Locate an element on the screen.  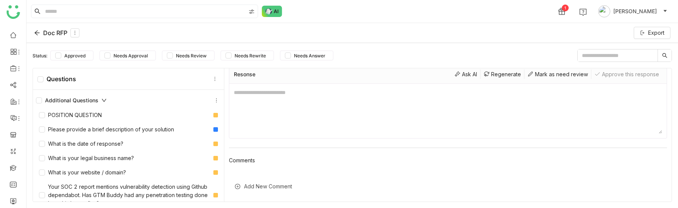
img: logo is located at coordinates (13, 12).